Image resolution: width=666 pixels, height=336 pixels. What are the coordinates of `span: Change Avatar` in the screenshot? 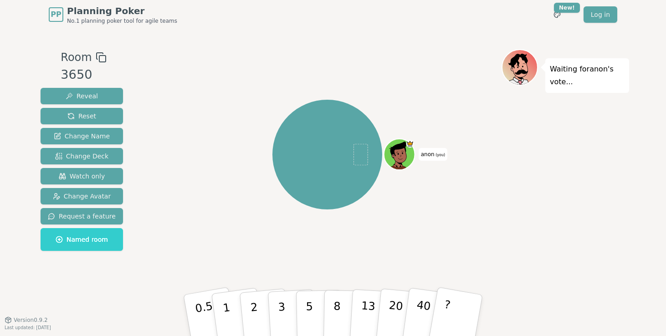 It's located at (82, 196).